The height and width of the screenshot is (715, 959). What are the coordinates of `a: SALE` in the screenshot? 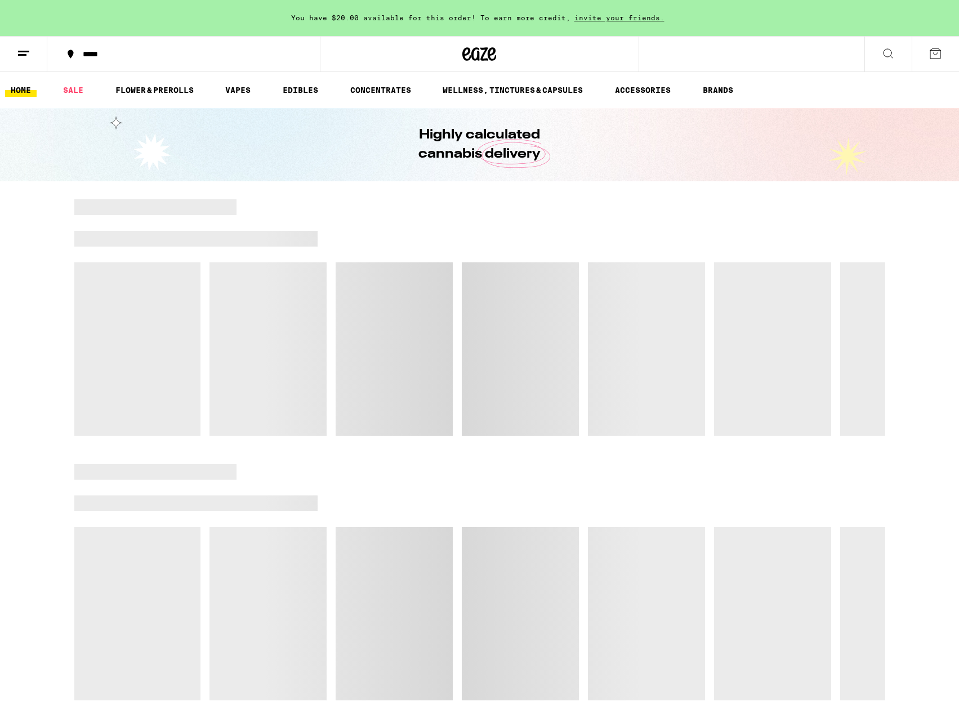 It's located at (73, 90).